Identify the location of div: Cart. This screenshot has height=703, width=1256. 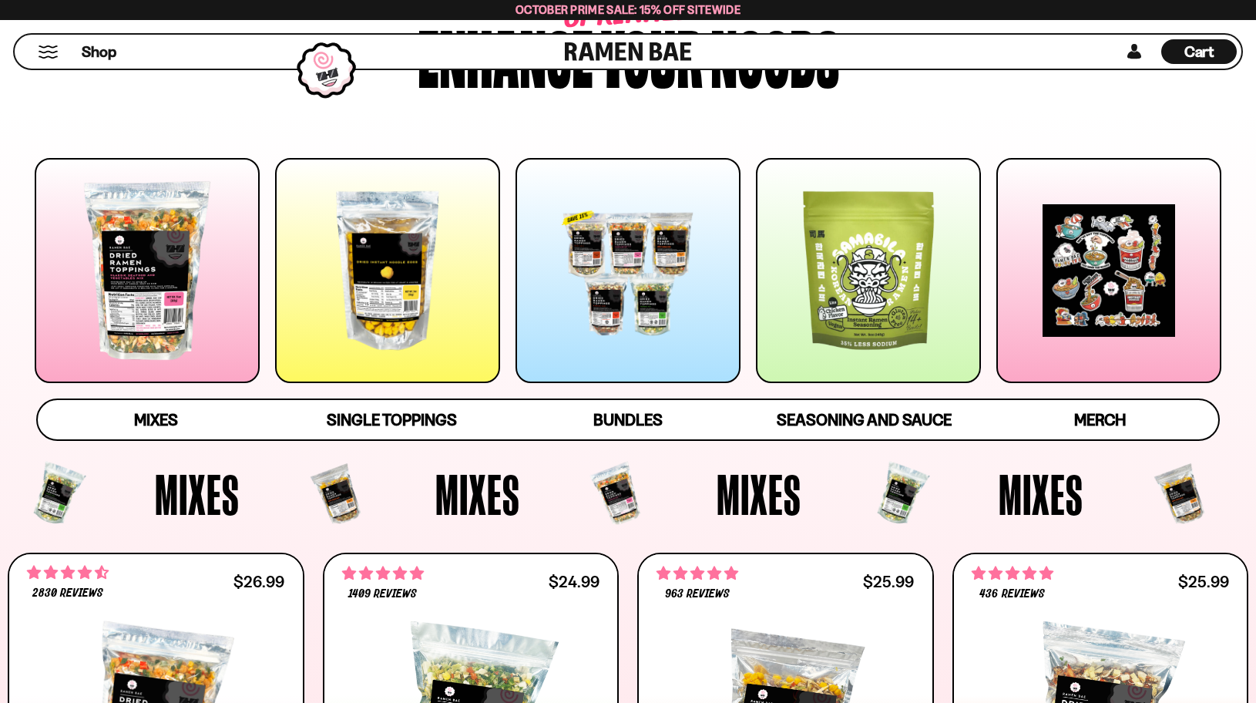
(1199, 52).